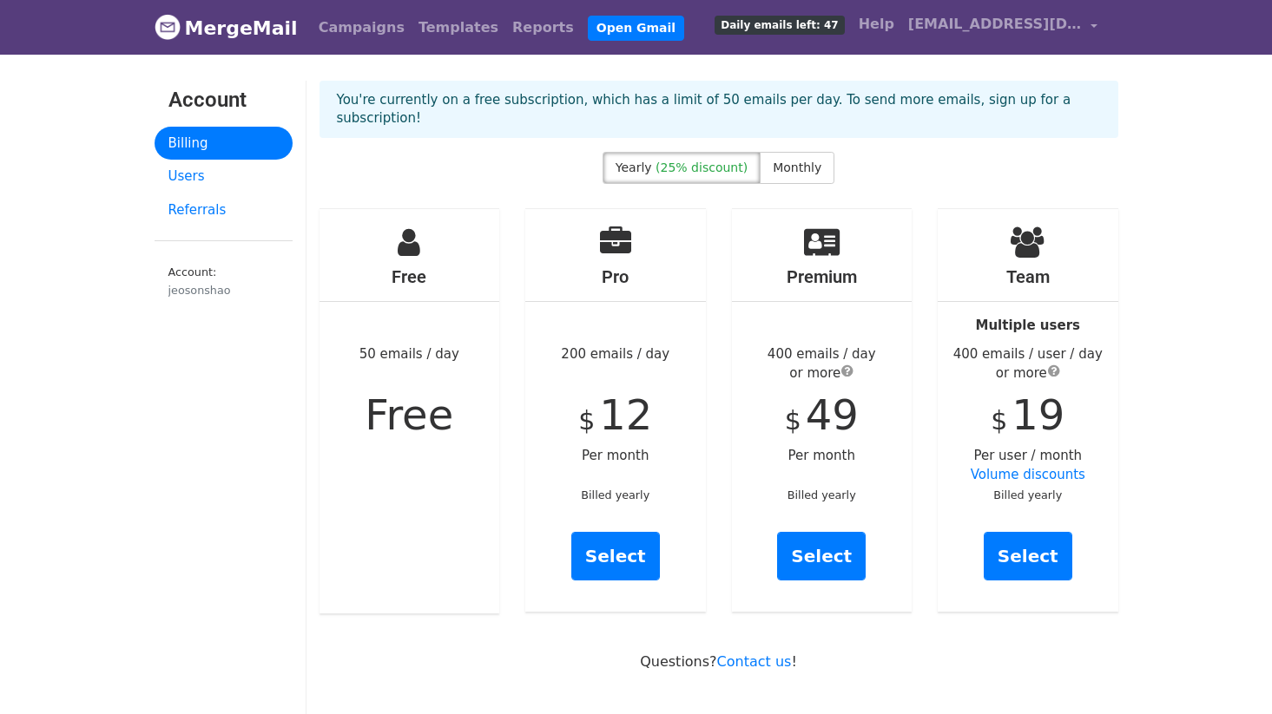 The image size is (1272, 714). Describe the element at coordinates (876, 24) in the screenshot. I see `a: Help` at that location.